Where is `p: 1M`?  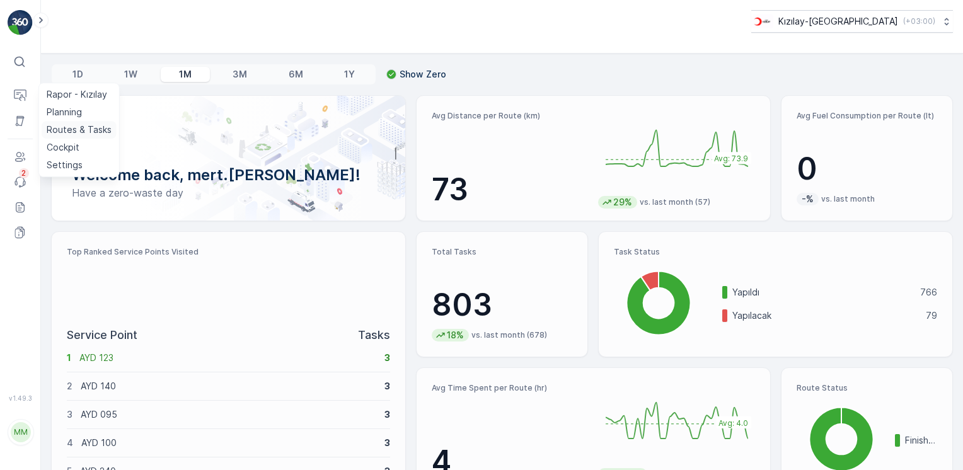
p: 1M is located at coordinates (185, 74).